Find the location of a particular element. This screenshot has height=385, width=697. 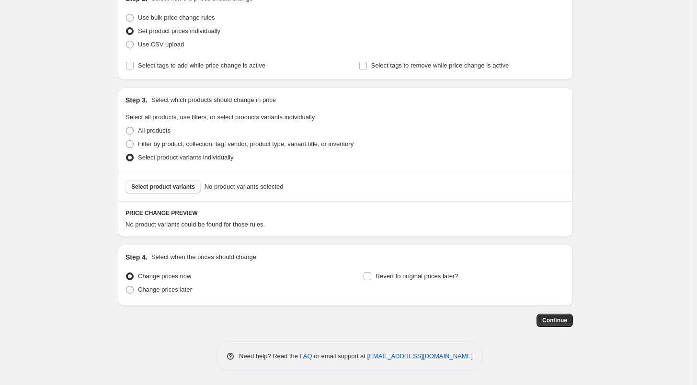

p: Select when the prices should change is located at coordinates (204, 257).